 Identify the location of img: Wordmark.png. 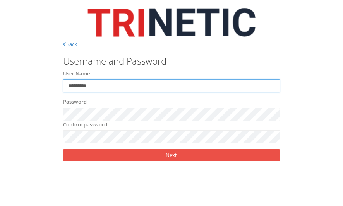
(171, 22).